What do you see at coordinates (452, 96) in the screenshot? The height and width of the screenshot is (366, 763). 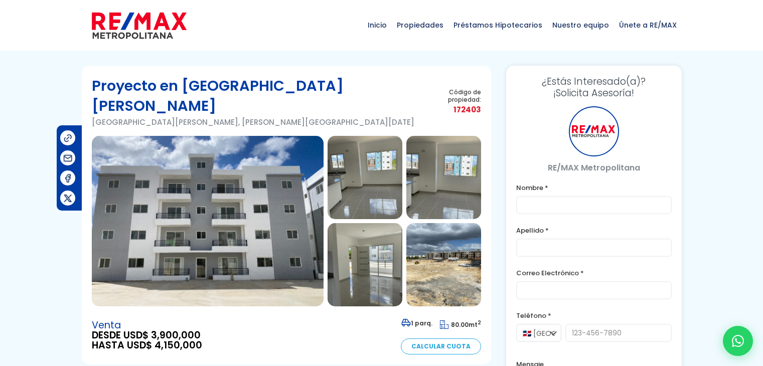 I see `span: Código de propiedad:` at bounding box center [452, 96].